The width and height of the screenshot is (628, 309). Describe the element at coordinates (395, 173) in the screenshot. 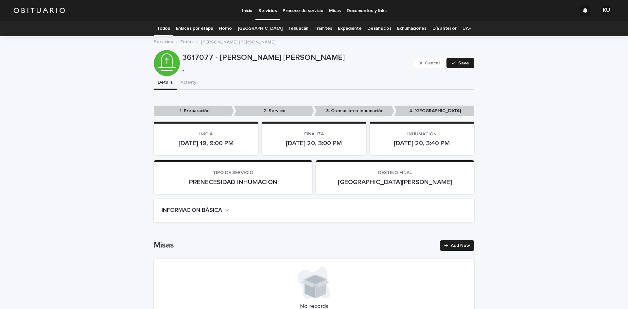

I see `span: DESTINO FINAL` at that location.